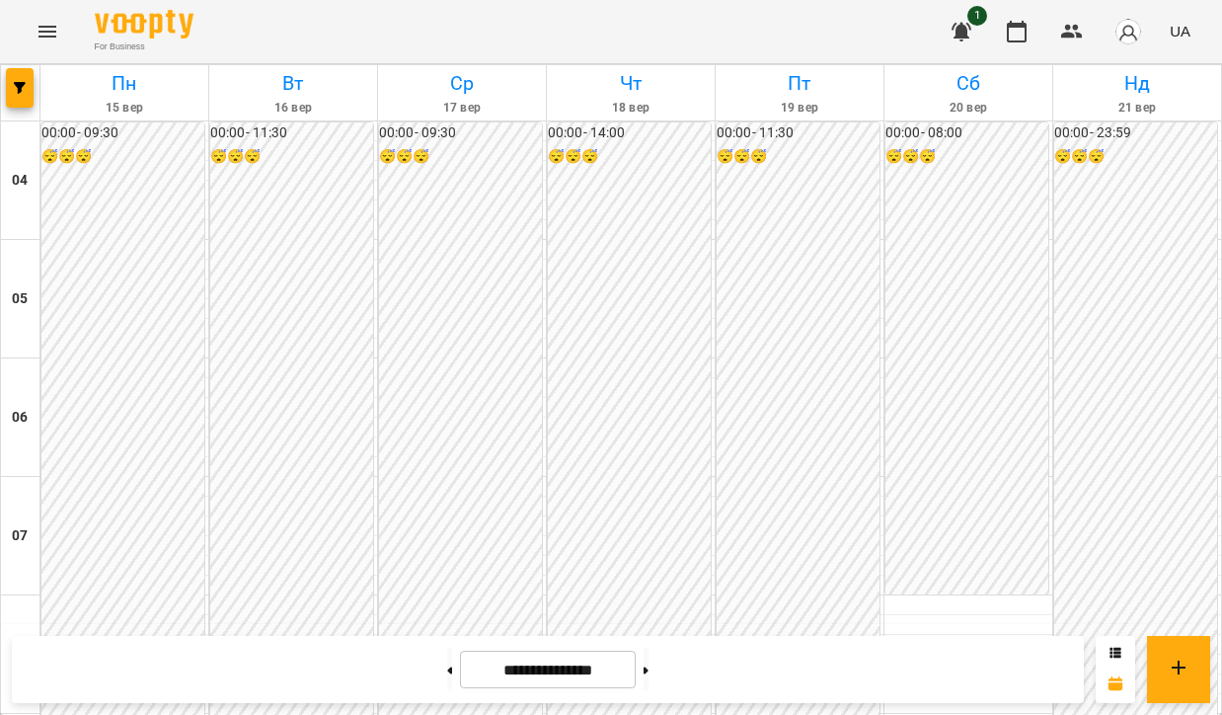 The width and height of the screenshot is (1222, 715). Describe the element at coordinates (1128, 32) in the screenshot. I see `img: avatar_s.png` at that location.